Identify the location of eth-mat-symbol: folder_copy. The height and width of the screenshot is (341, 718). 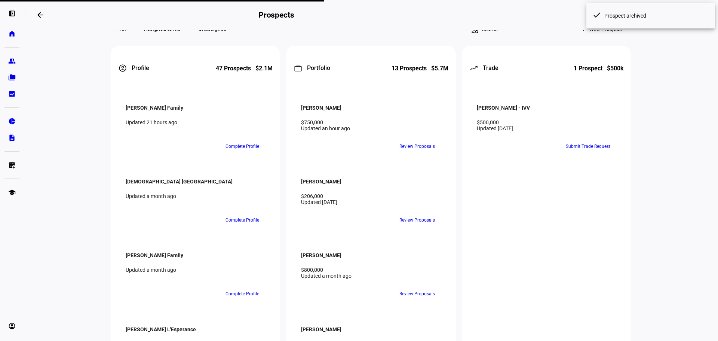
(12, 77).